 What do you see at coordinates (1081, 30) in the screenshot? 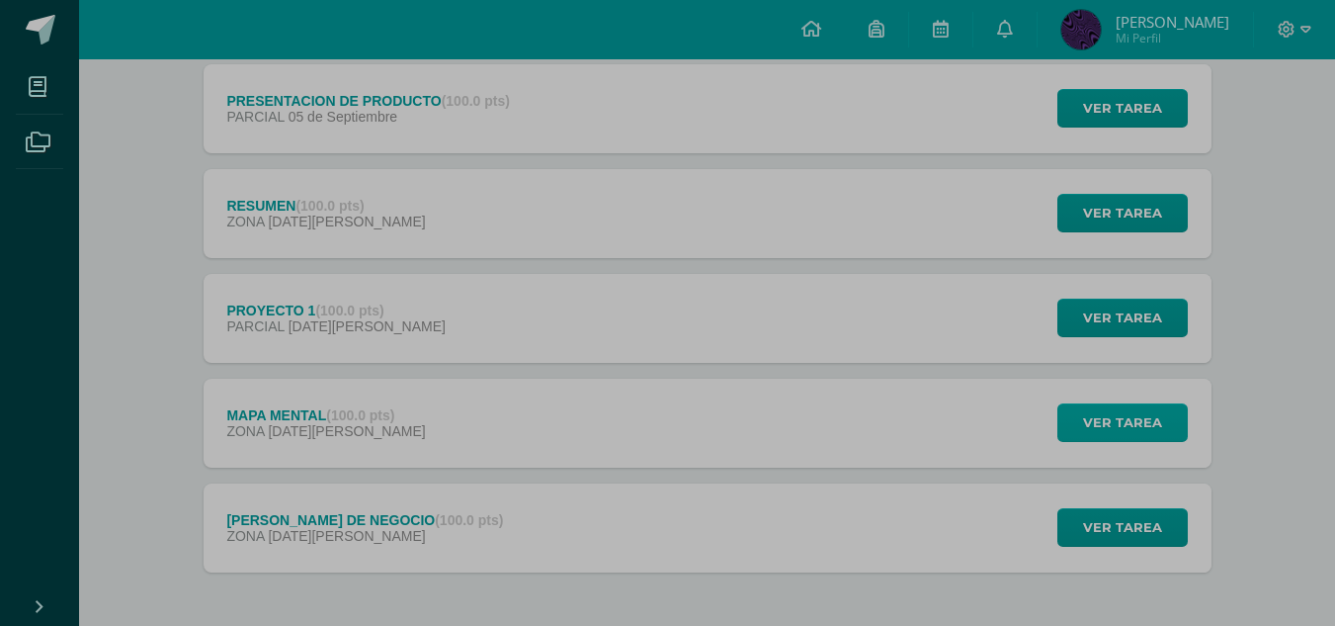
I see `img: a425d1c5cfa9473e0872c5843e53a486.png` at bounding box center [1081, 30].